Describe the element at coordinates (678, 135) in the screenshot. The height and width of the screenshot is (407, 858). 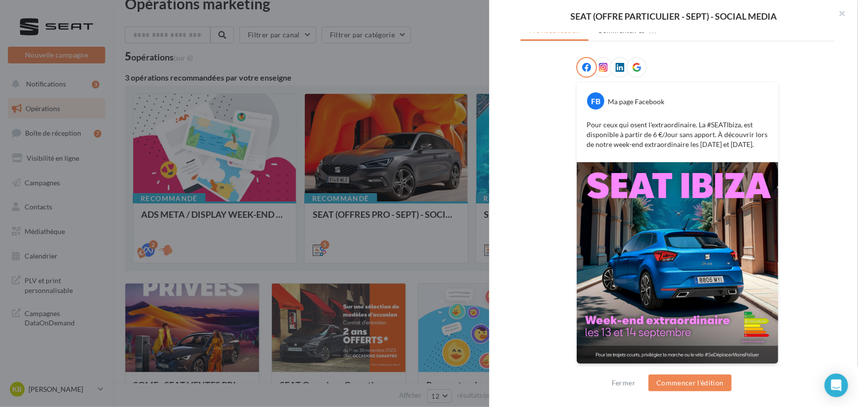
I see `p: Pour ceux qui osent l'extraordinaire. La #SEATIbiza, est disponible à partir de 6 €/Jour sans app...` at that location.